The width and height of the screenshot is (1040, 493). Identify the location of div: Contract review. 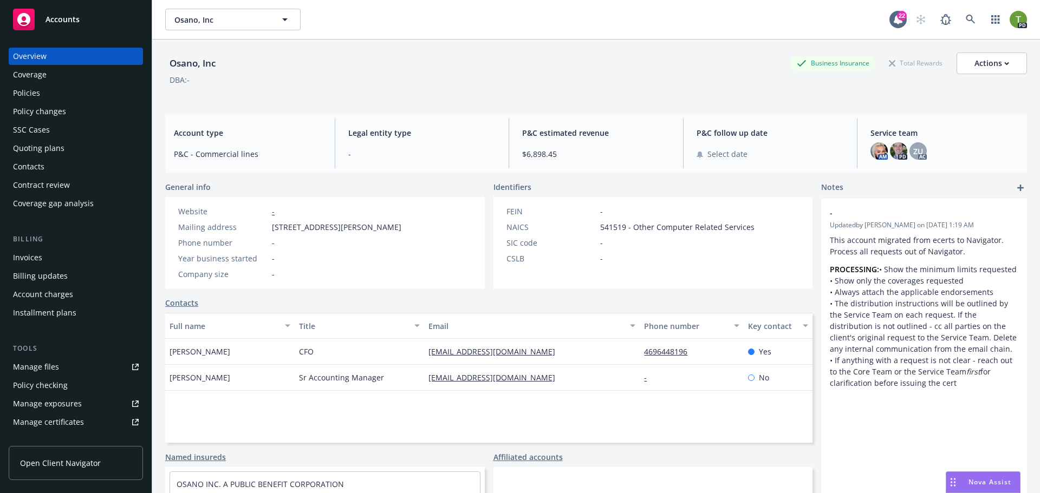
(41, 185).